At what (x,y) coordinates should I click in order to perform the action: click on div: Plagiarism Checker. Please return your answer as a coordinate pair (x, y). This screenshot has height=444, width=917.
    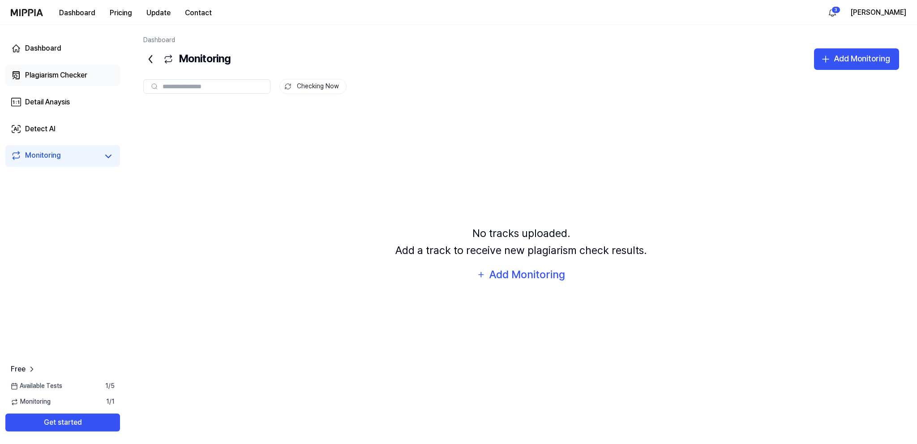
    Looking at the image, I should click on (56, 75).